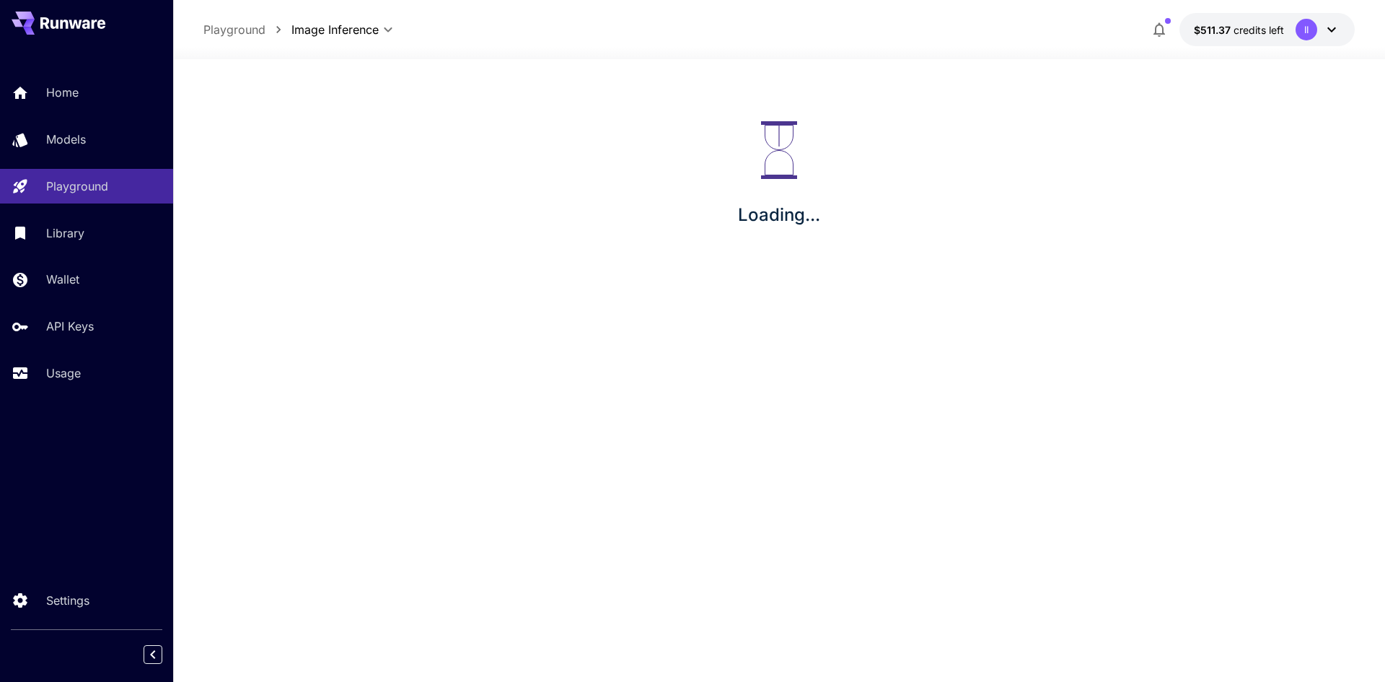 The height and width of the screenshot is (682, 1385). Describe the element at coordinates (153, 654) in the screenshot. I see `button: Collapse sidebar` at that location.